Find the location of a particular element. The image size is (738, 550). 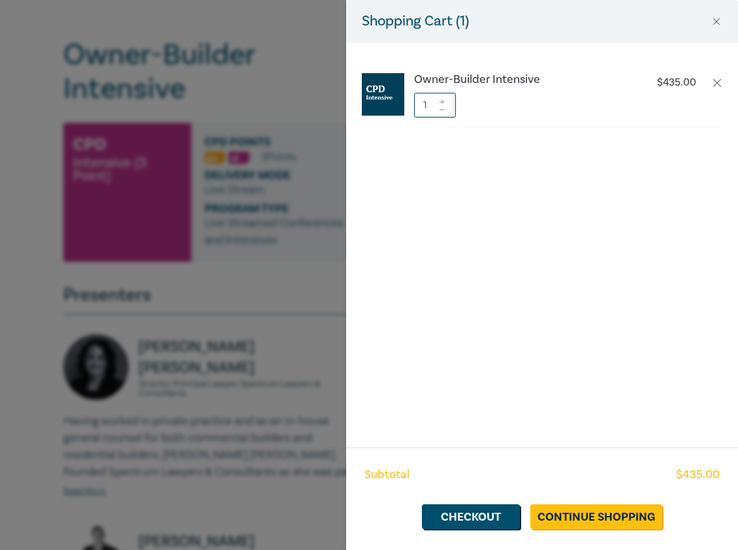

a: Owner-Builder Intensive is located at coordinates (523, 80).